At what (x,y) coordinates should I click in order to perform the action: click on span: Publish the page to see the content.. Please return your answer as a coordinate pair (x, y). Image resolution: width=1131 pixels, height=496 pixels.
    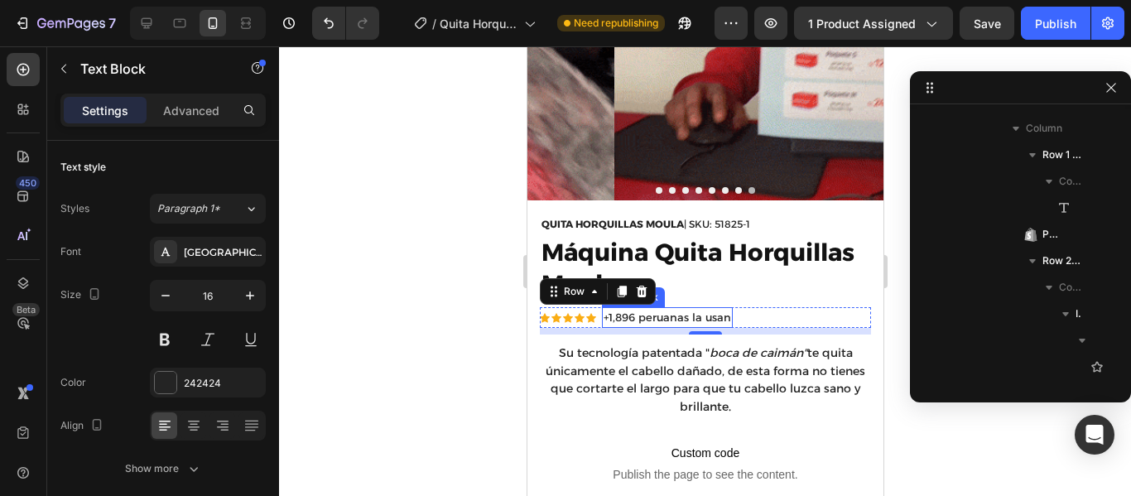
    Looking at the image, I should click on (178, 428).